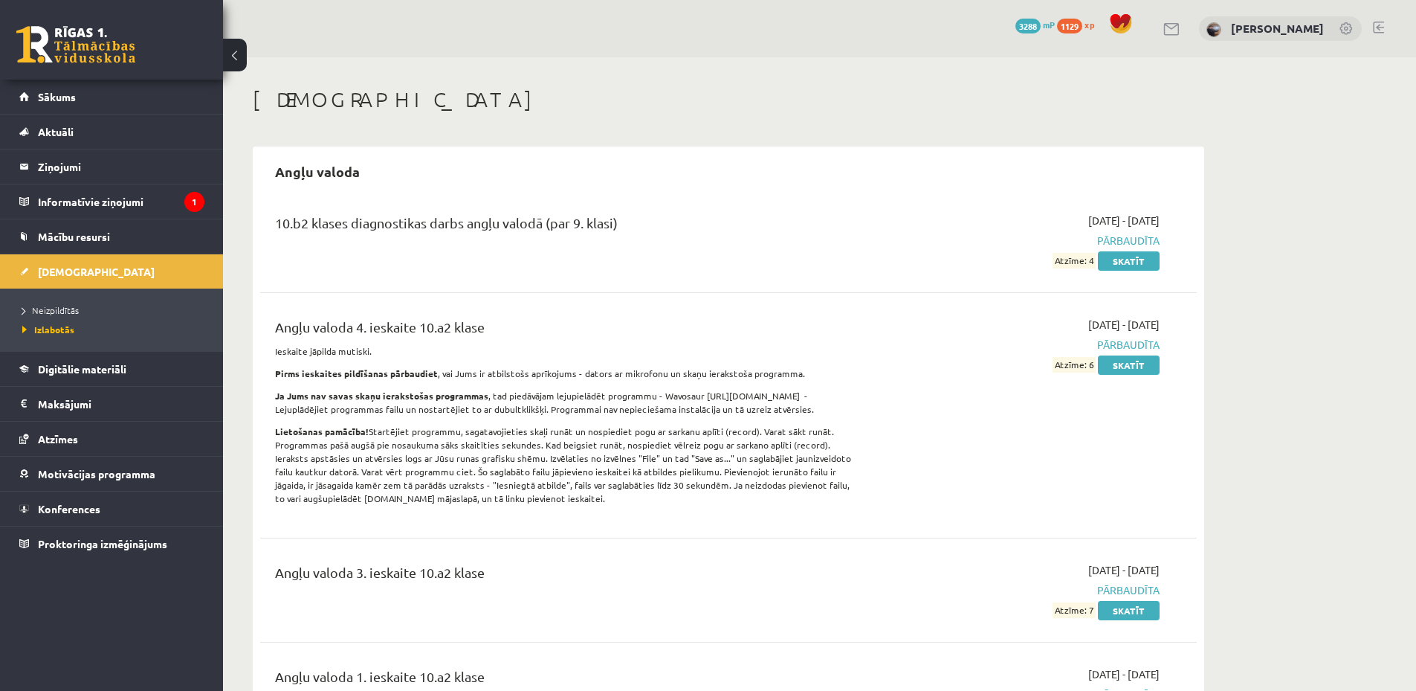  What do you see at coordinates (1089, 25) in the screenshot?
I see `span: xp` at bounding box center [1089, 25].